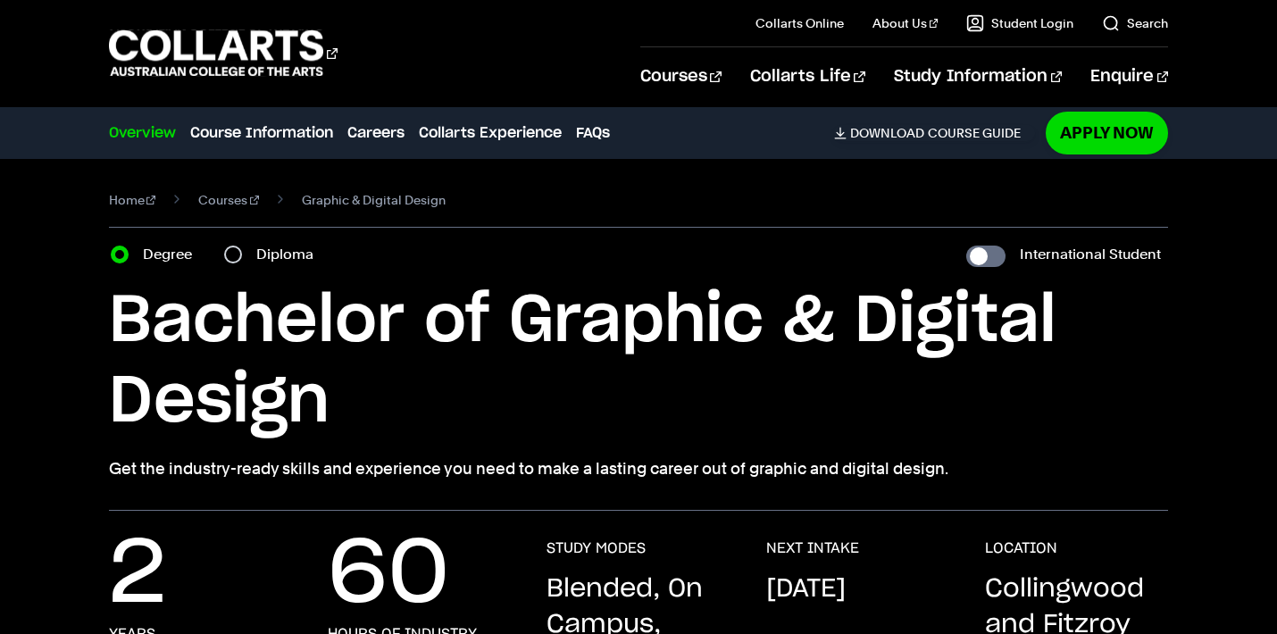 The width and height of the screenshot is (1277, 634). What do you see at coordinates (978, 77) in the screenshot?
I see `a: Study Information` at bounding box center [978, 77].